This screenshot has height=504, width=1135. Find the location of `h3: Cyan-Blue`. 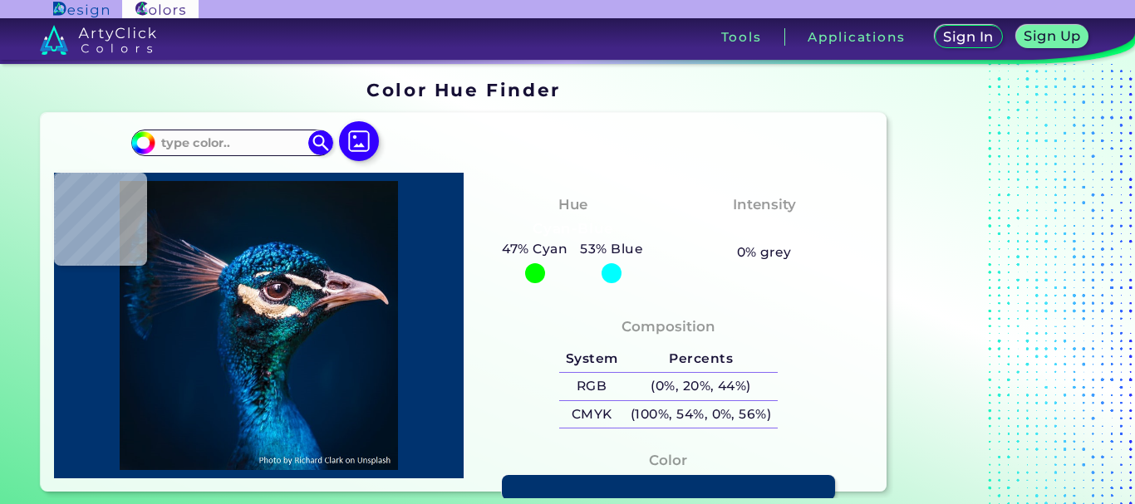

h3: Cyan-Blue is located at coordinates (573, 229).